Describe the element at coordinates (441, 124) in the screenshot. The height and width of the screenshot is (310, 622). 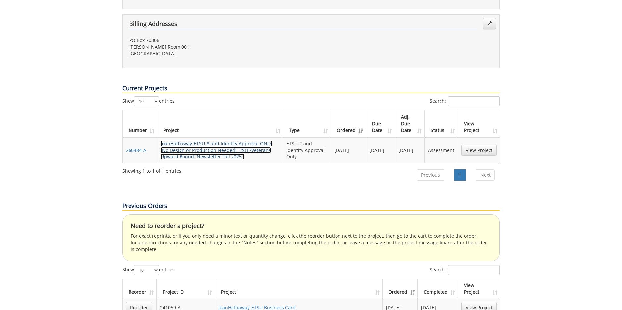
I see `th: Status: activate to sort column ascending` at that location.